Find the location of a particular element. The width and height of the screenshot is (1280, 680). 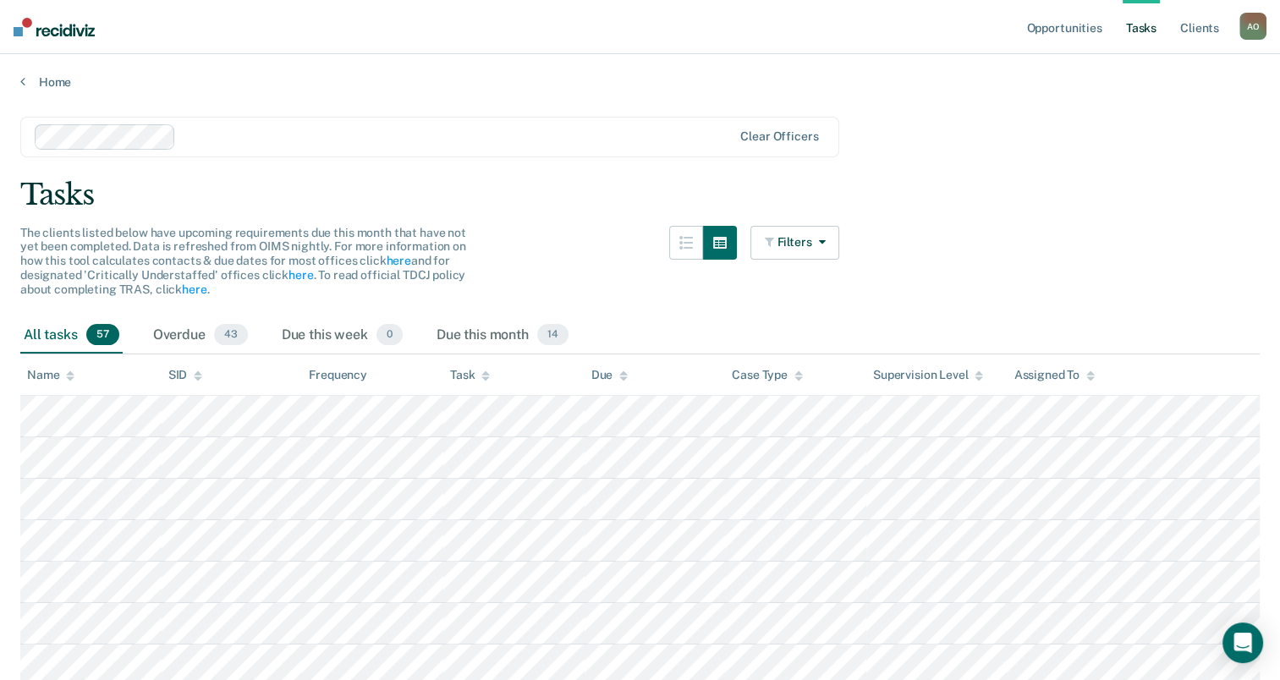

div: Assigned To is located at coordinates (1054, 375).